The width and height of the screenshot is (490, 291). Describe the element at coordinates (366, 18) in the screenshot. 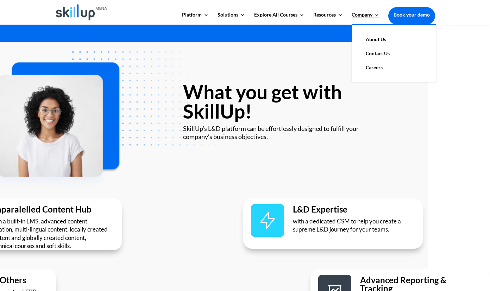

I see `a: Company` at that location.